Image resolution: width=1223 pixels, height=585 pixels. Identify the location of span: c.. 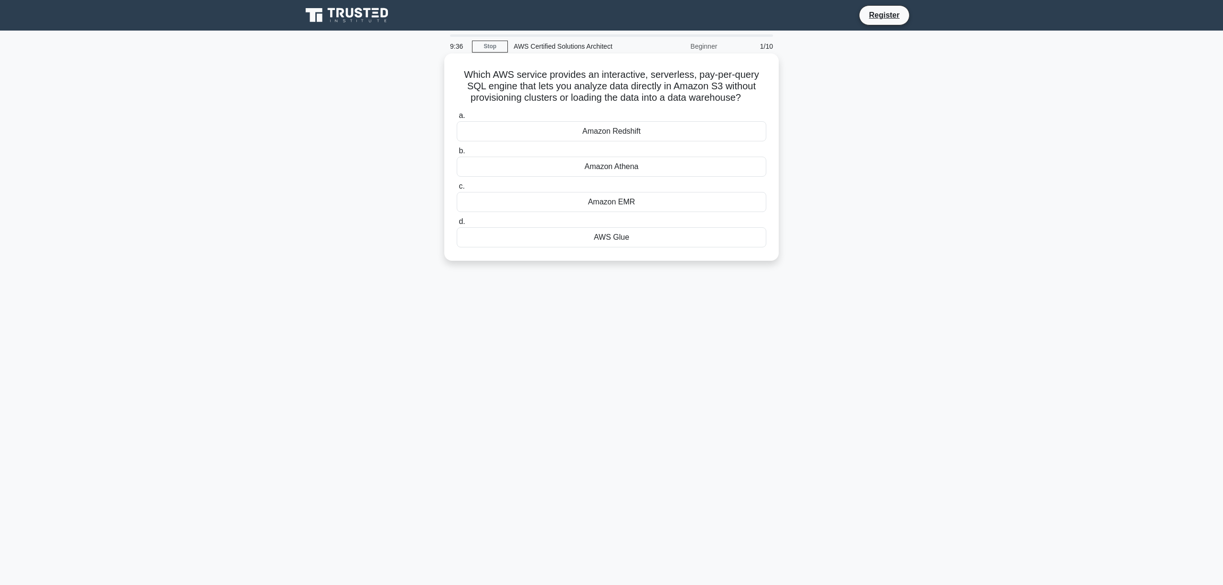
(461, 186).